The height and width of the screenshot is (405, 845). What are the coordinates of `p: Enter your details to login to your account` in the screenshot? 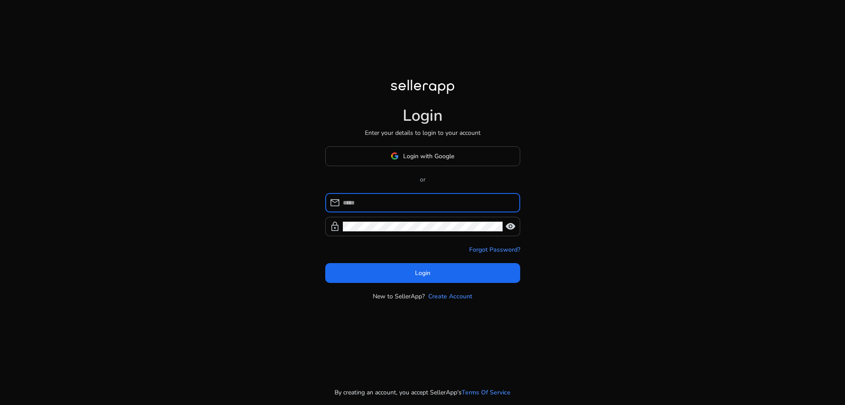 It's located at (423, 132).